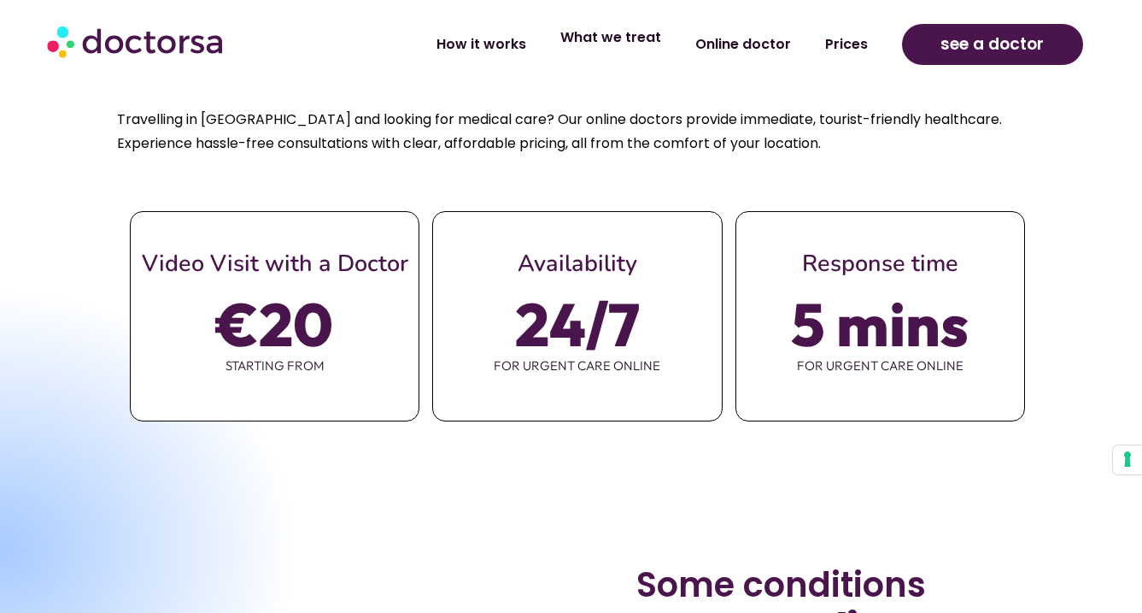  I want to click on span: see a doctor, so click(992, 44).